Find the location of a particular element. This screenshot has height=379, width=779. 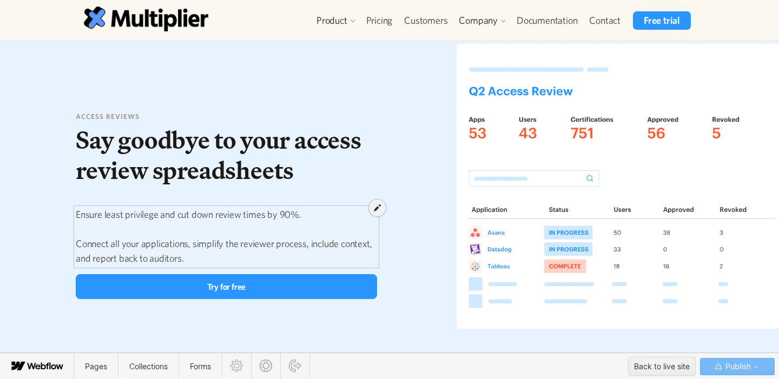

a: Try for free is located at coordinates (226, 287).